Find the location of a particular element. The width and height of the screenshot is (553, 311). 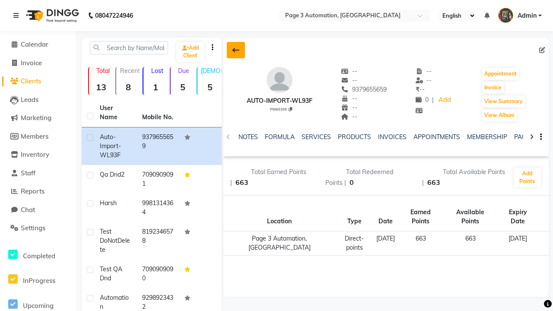

th: Available Points is located at coordinates (470, 217).